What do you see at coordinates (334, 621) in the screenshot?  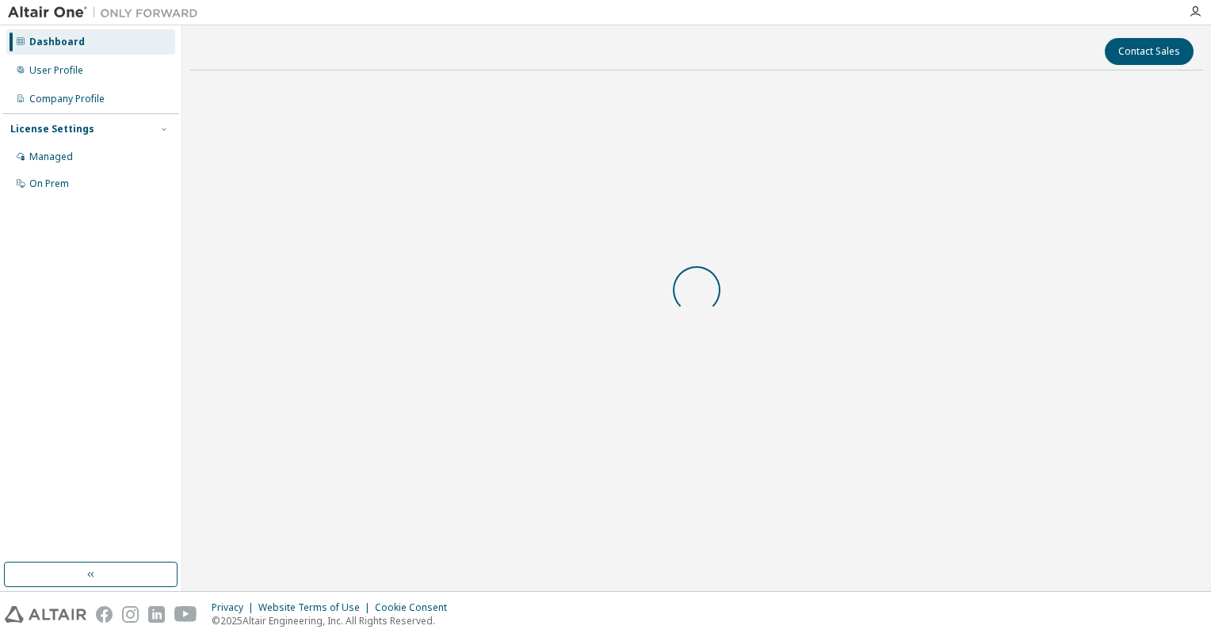 I see `p: © 2025 Altair Engineering, Inc. All Rights Reserved.` at bounding box center [334, 621].